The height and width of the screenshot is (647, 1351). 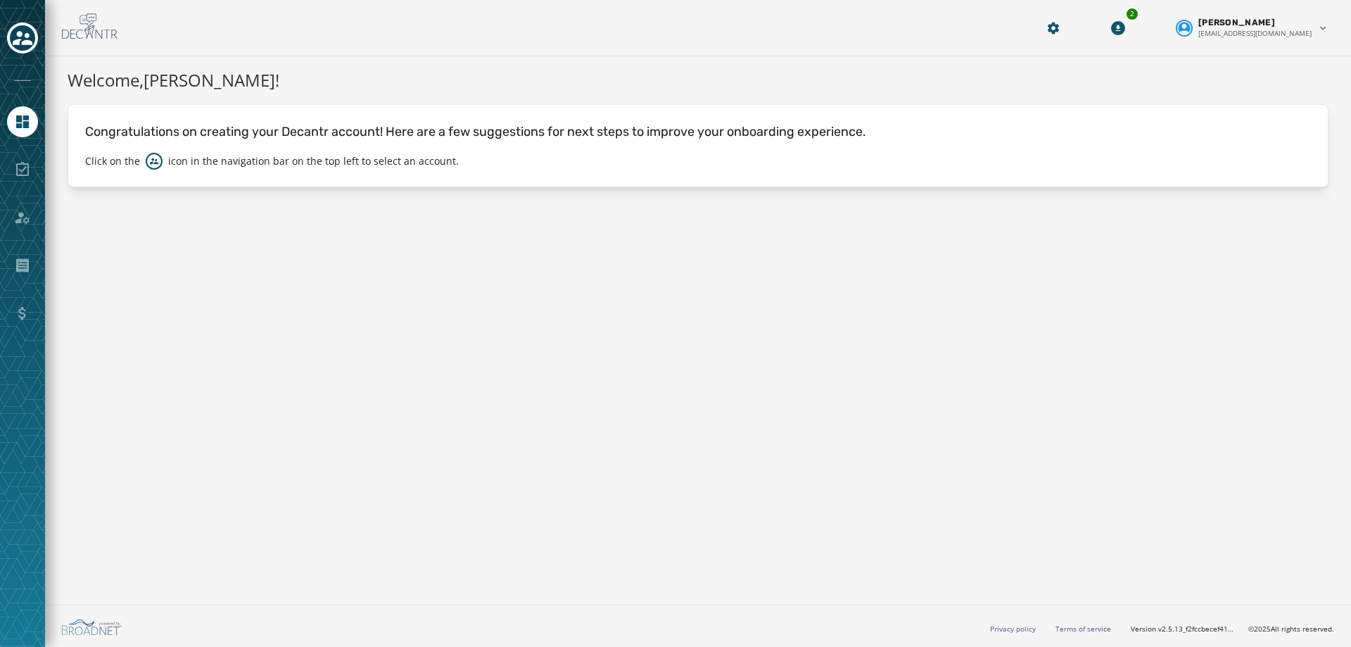 I want to click on button: Toggle account select drawer, so click(x=23, y=38).